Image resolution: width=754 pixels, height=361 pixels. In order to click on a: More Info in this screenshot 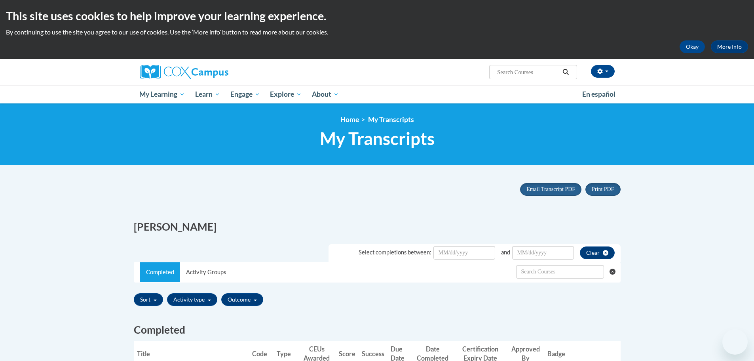, I will do `click(730, 47)`.